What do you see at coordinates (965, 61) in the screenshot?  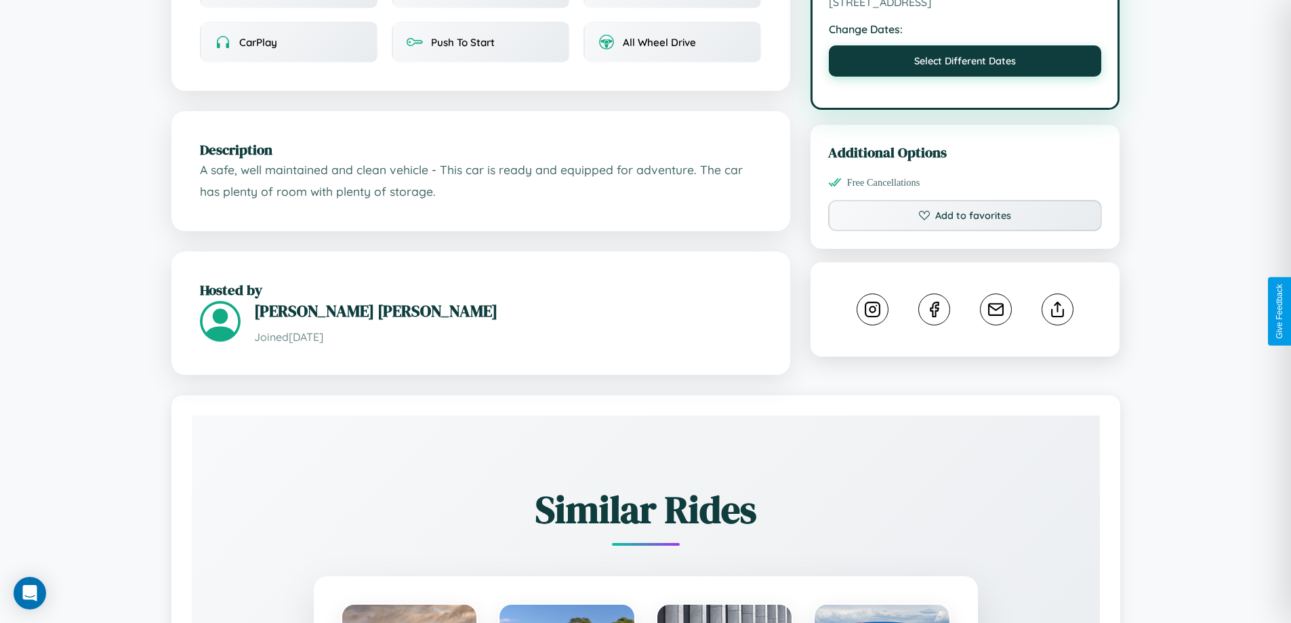 I see `button: Select Different Dates` at bounding box center [965, 61].